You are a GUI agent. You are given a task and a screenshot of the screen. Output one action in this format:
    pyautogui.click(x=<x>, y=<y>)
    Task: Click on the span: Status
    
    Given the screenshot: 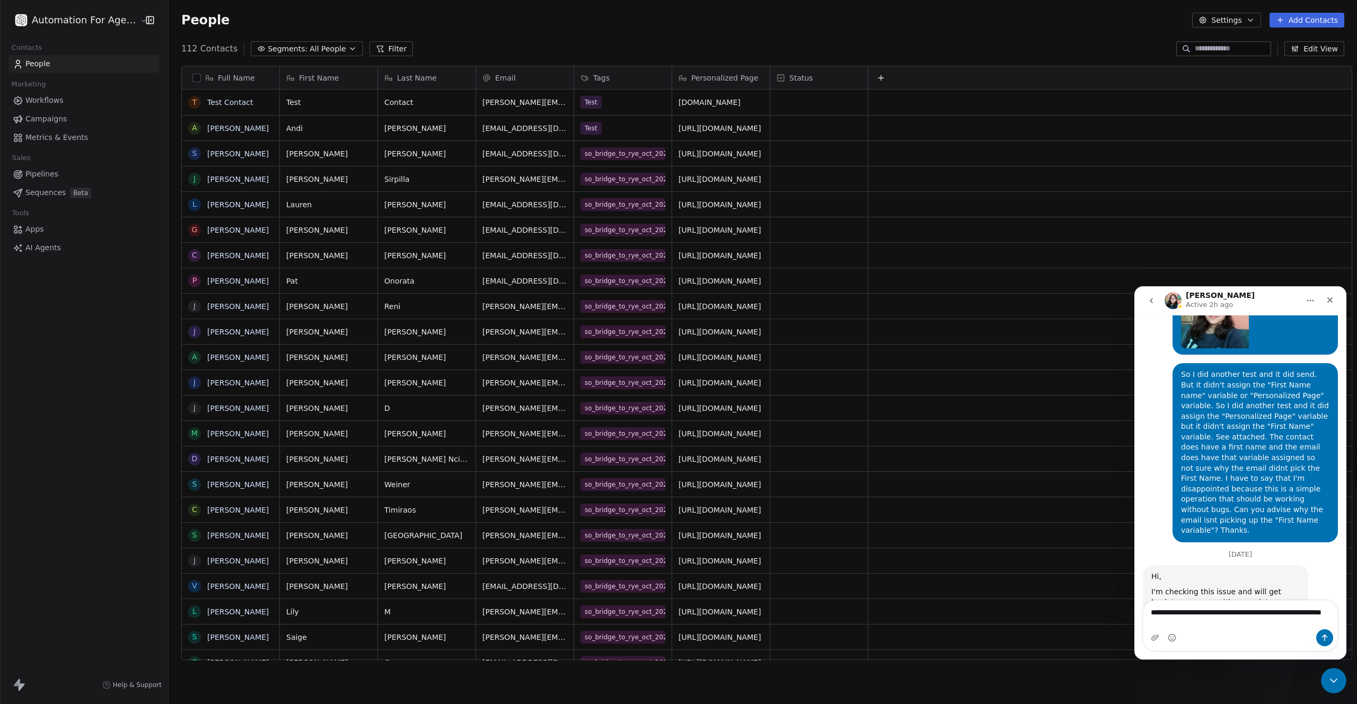 What is the action you would take?
    pyautogui.click(x=801, y=78)
    